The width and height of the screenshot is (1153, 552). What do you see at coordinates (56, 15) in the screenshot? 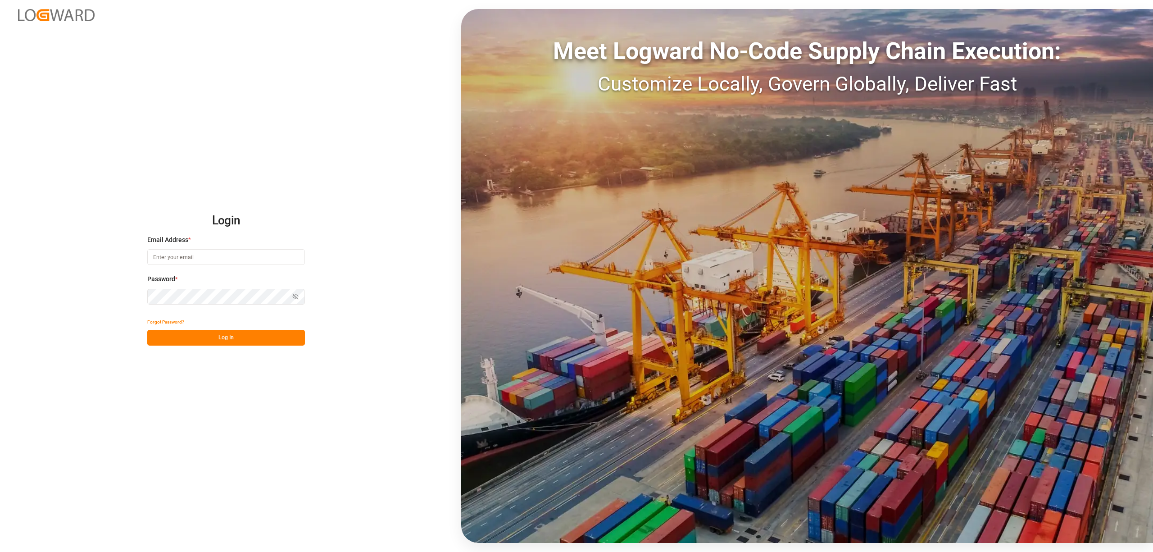
I see `img: Logward_new_orange.png` at bounding box center [56, 15].